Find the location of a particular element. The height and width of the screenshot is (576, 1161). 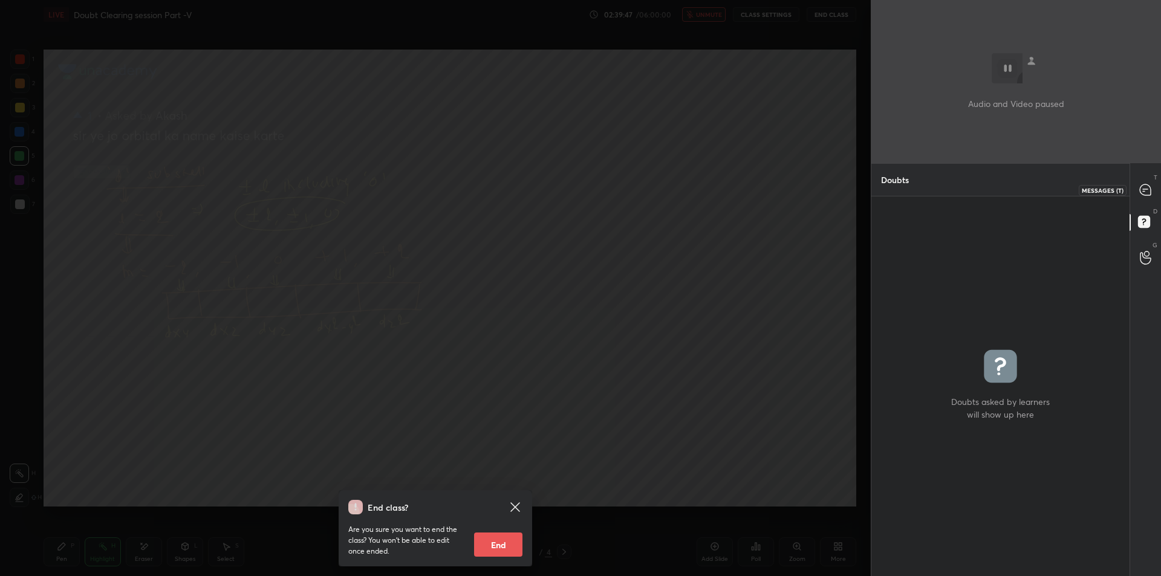

p: G is located at coordinates (1155, 245).